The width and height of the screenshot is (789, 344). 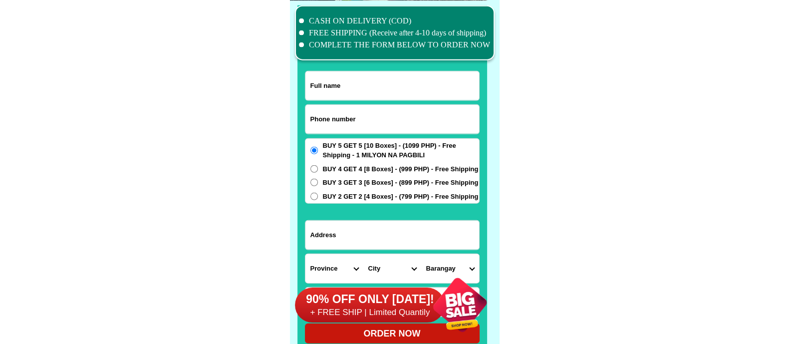 What do you see at coordinates (314, 182) in the screenshot?
I see `input: BUY 3 GET 3 [6 Boxes] - (899 PHP) - Free Shipping` at bounding box center [314, 182].